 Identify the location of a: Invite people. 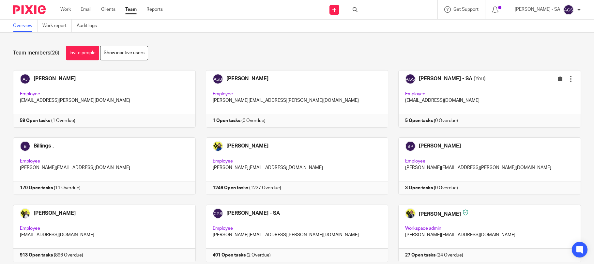
(83, 53).